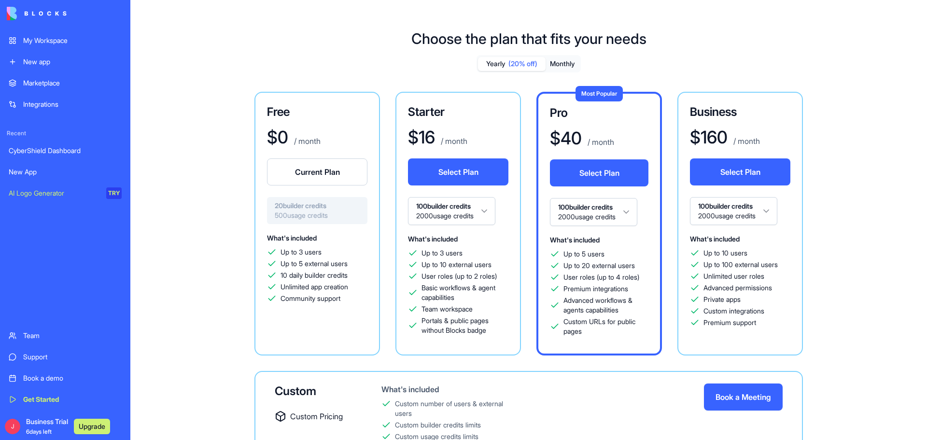  I want to click on span: Team workspace, so click(447, 309).